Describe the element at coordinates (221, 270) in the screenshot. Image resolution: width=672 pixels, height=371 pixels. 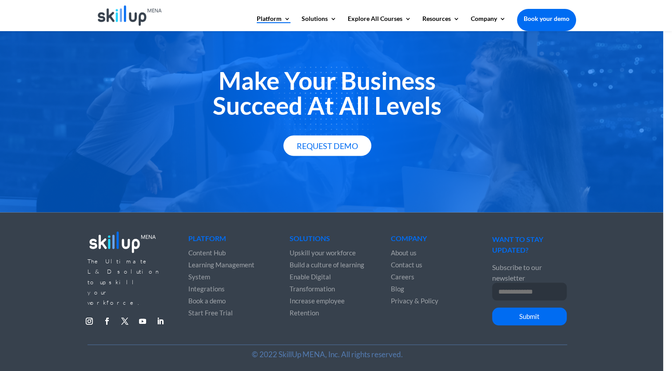
I see `span: Learning Management System` at that location.